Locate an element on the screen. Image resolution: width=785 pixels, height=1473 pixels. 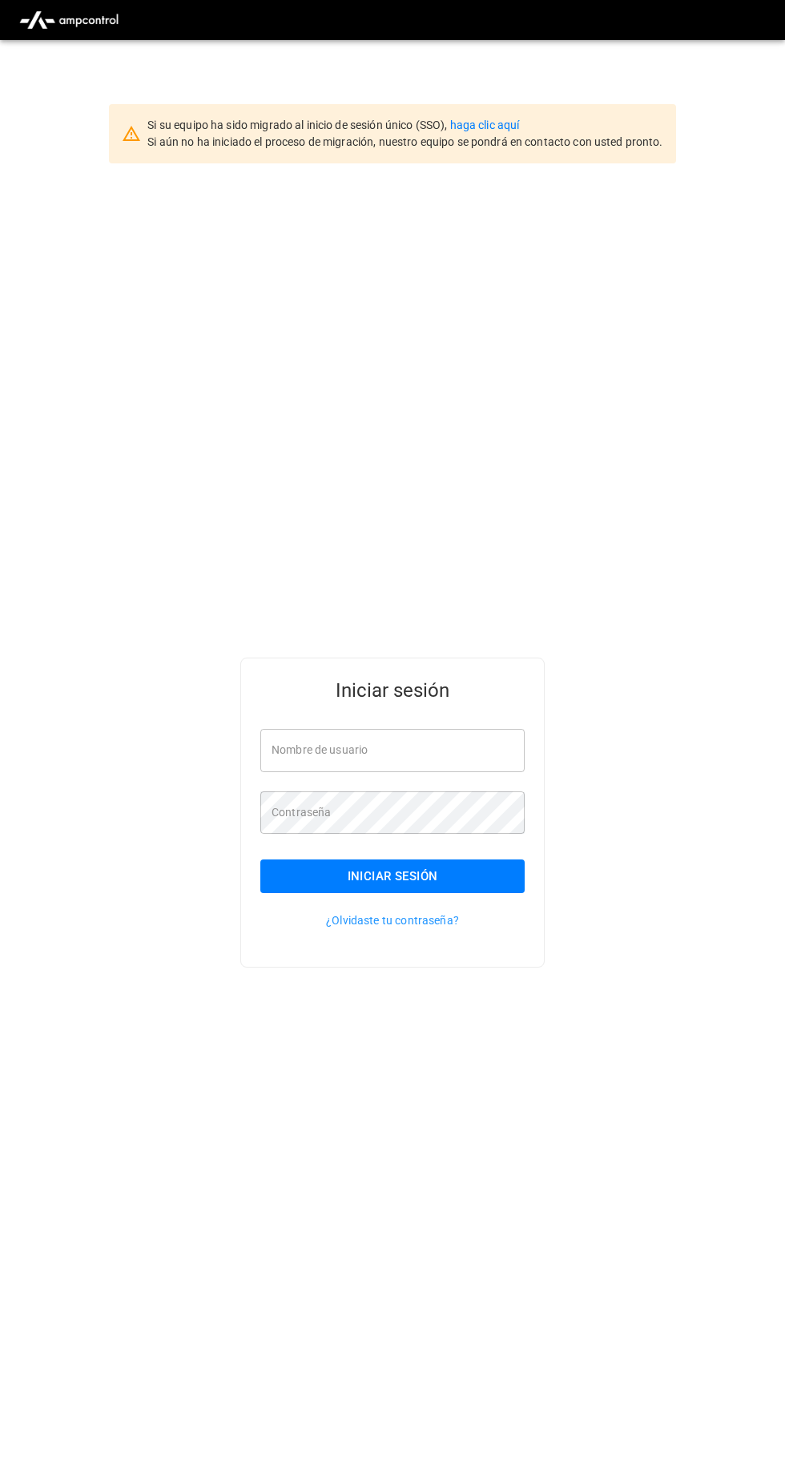
button: Iniciar sesión is located at coordinates (393, 876).